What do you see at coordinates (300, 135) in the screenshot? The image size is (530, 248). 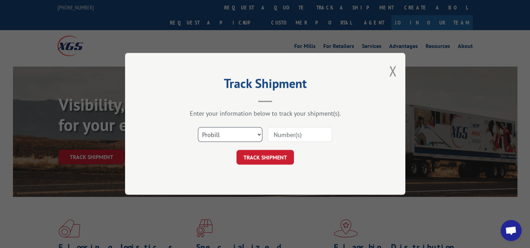 I see `input: Number(s)` at bounding box center [300, 135].